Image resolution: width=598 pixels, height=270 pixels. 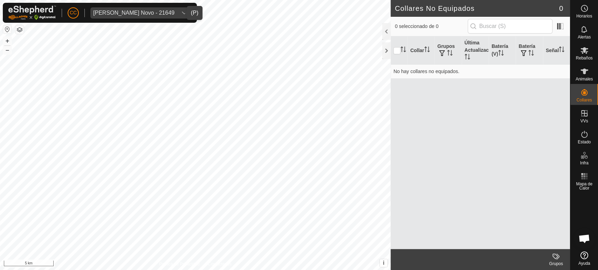 What do you see at coordinates (584, 239) in the screenshot?
I see `div: Chat abierto` at bounding box center [584, 239].